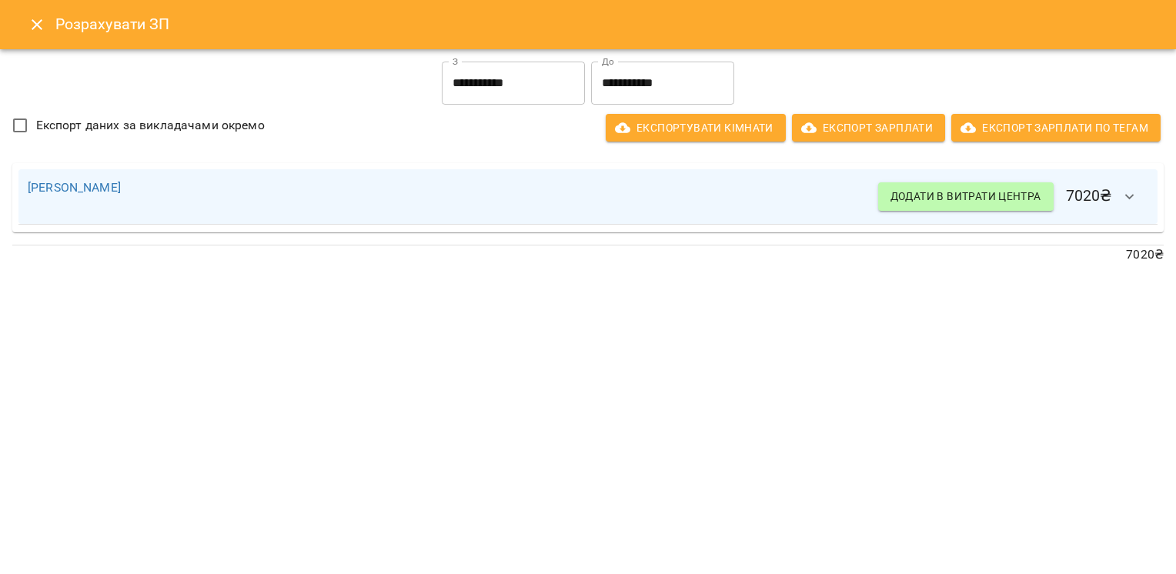 The width and height of the screenshot is (1176, 574). What do you see at coordinates (868, 128) in the screenshot?
I see `button: Експорт Зарплати` at bounding box center [868, 128].